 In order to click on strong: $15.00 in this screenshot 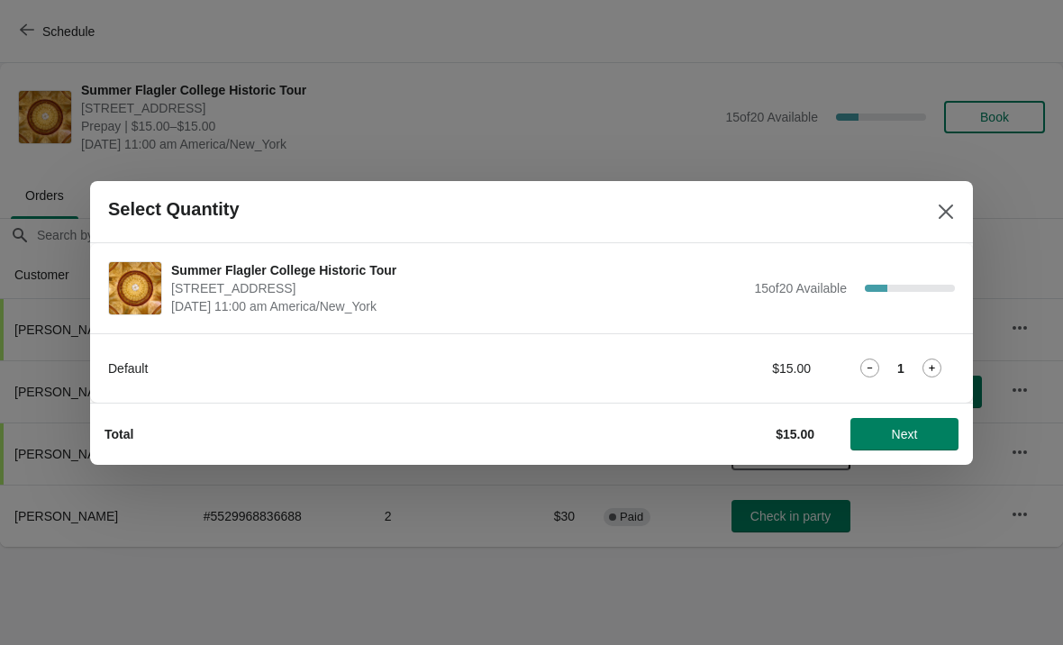, I will do `click(795, 434)`.